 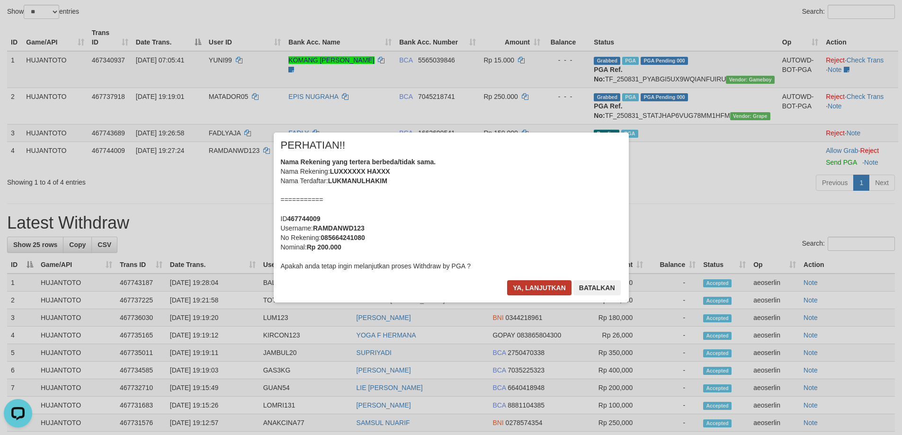 I want to click on div: Nama Rekening: Nama Terdaftar: =========== ID Username: No Rekening: Nominal: Apakah anda tetap i..., so click(x=451, y=214).